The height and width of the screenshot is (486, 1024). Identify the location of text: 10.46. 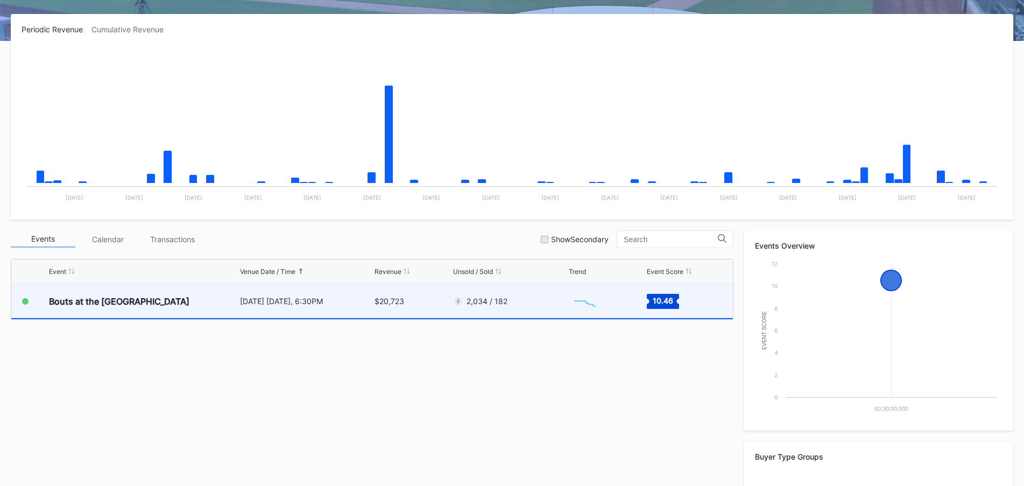
(663, 300).